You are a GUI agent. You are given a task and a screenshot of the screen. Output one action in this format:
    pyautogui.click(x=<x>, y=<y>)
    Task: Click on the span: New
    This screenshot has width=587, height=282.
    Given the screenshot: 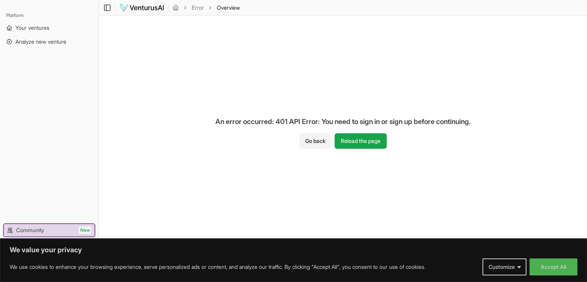 What is the action you would take?
    pyautogui.click(x=85, y=230)
    